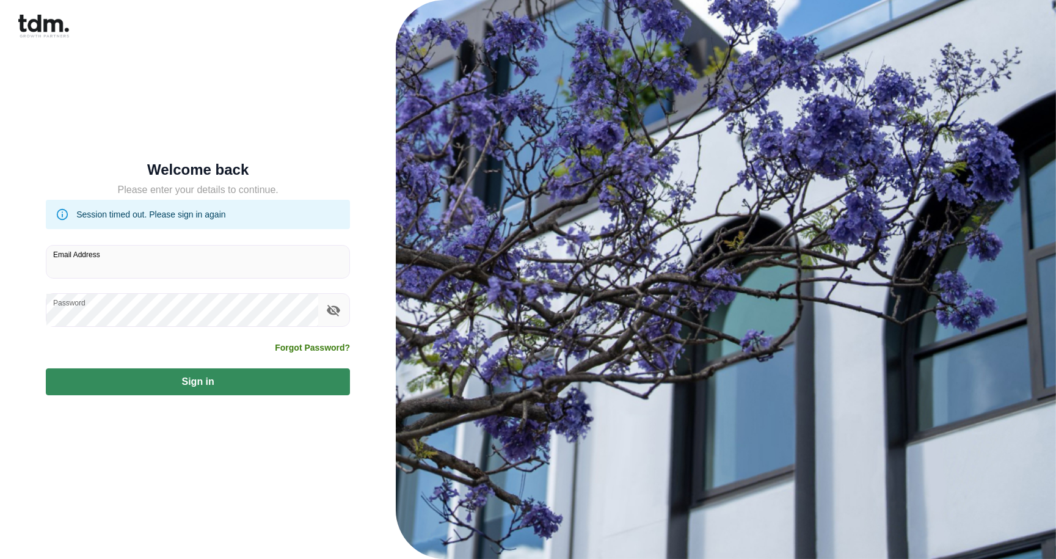 This screenshot has width=1056, height=559. What do you see at coordinates (334, 310) in the screenshot?
I see `button: toggle password visibility` at bounding box center [334, 310].